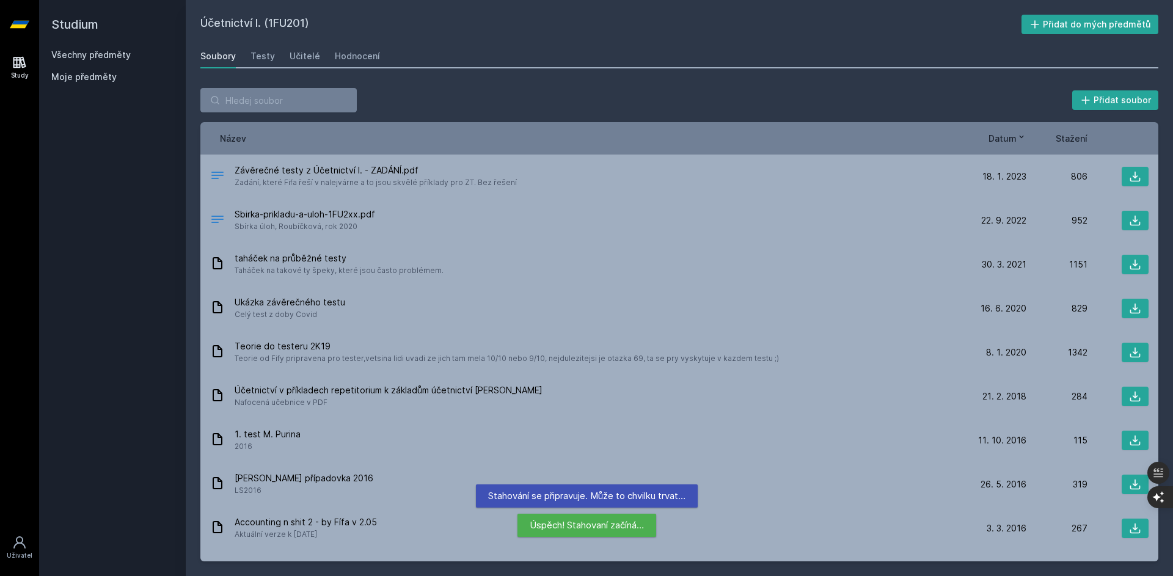 The height and width of the screenshot is (576, 1173). What do you see at coordinates (305, 214) in the screenshot?
I see `span: Sbirka-prikladu-a-uloh-1FU2xx.pdf` at bounding box center [305, 214].